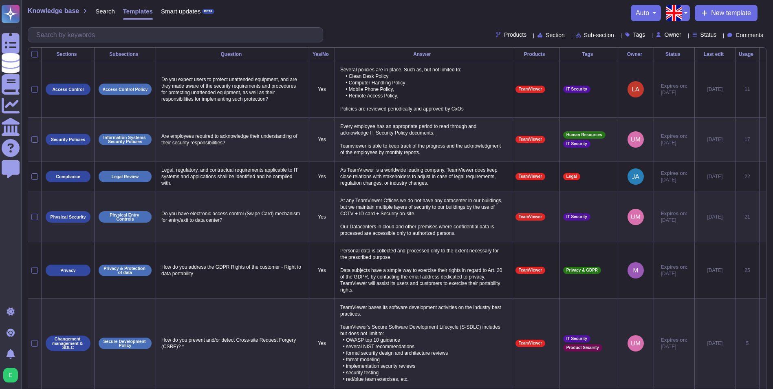  Describe the element at coordinates (589, 54) in the screenshot. I see `div: Tags` at that location.